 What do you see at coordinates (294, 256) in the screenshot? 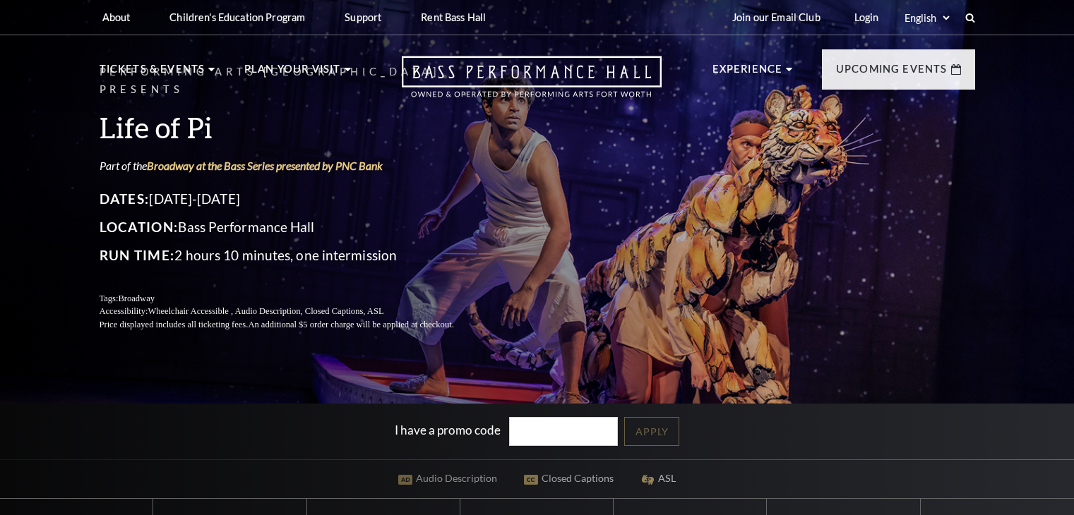
I see `p: 2 hours 10 minutes, one intermission` at bounding box center [294, 256].